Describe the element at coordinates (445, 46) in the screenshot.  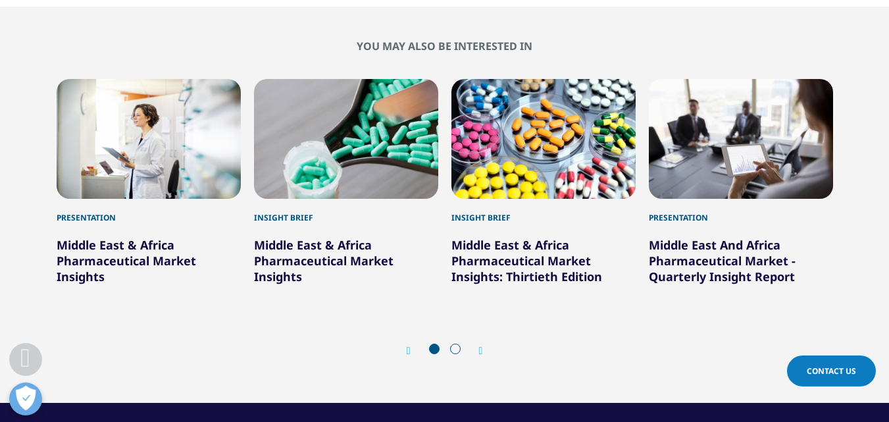
I see `h2: You may also be interested in` at that location.